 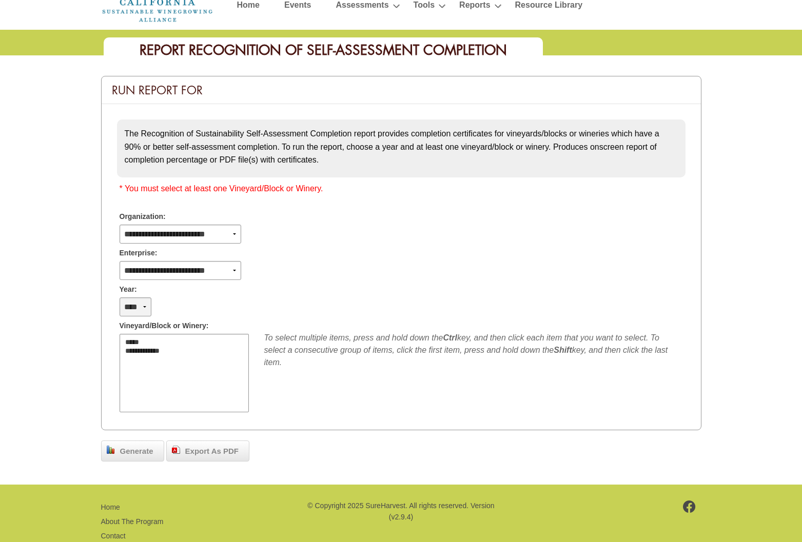 I want to click on span: * You must select at least one Vineyard/Block or Winery., so click(x=221, y=188).